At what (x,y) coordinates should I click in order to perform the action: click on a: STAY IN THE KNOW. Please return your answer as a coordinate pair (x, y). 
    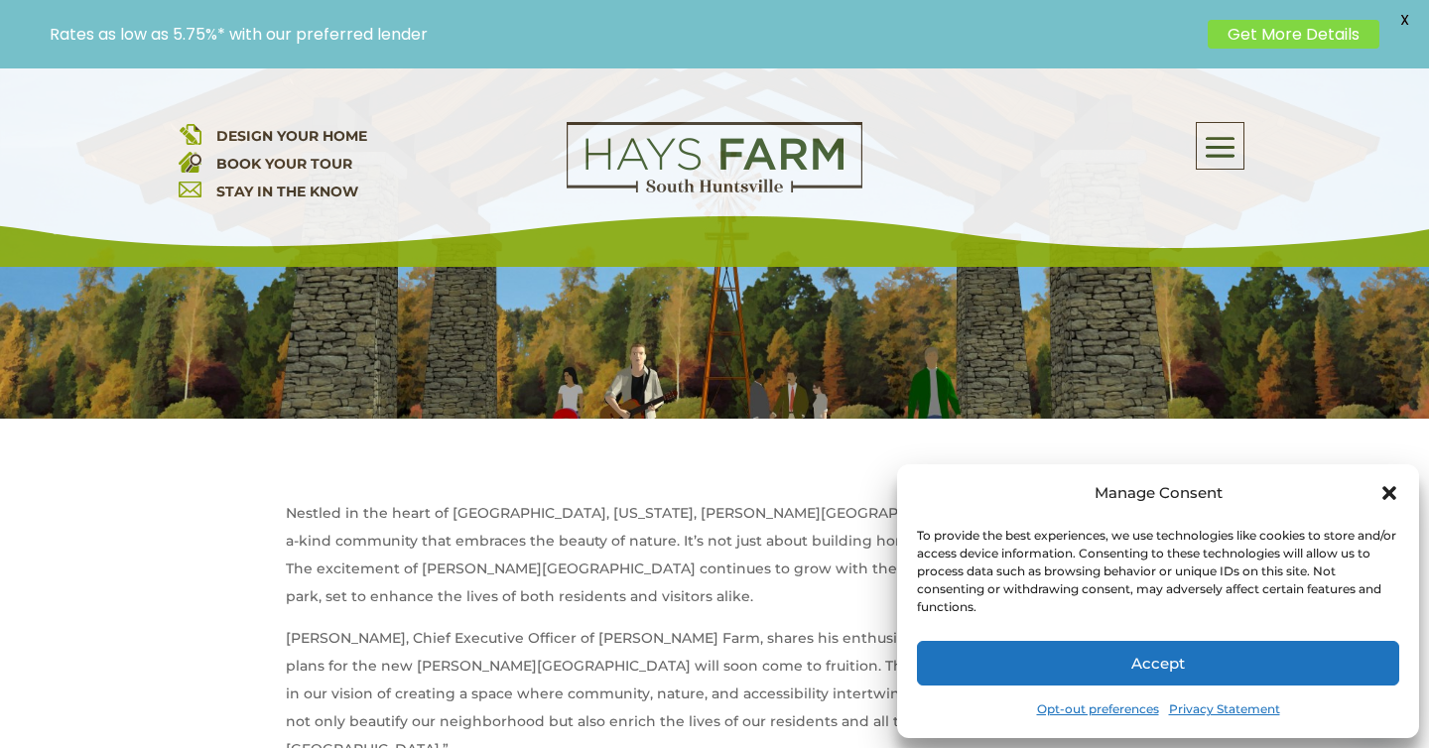
    Looking at the image, I should click on (287, 191).